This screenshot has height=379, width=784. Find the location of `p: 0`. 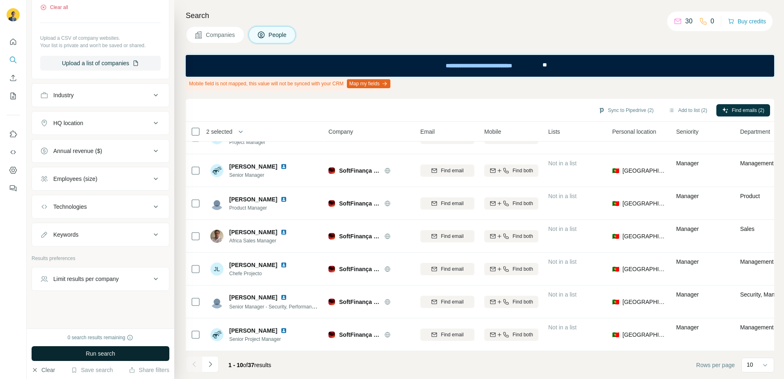

p: 0 is located at coordinates (712, 21).